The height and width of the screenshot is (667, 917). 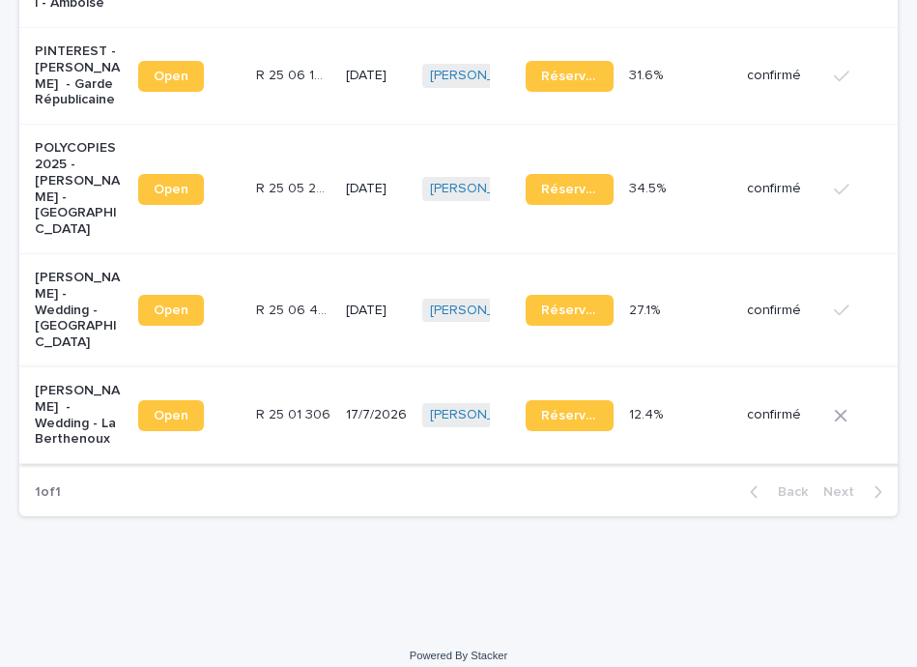 I want to click on p: 31.6%, so click(x=647, y=73).